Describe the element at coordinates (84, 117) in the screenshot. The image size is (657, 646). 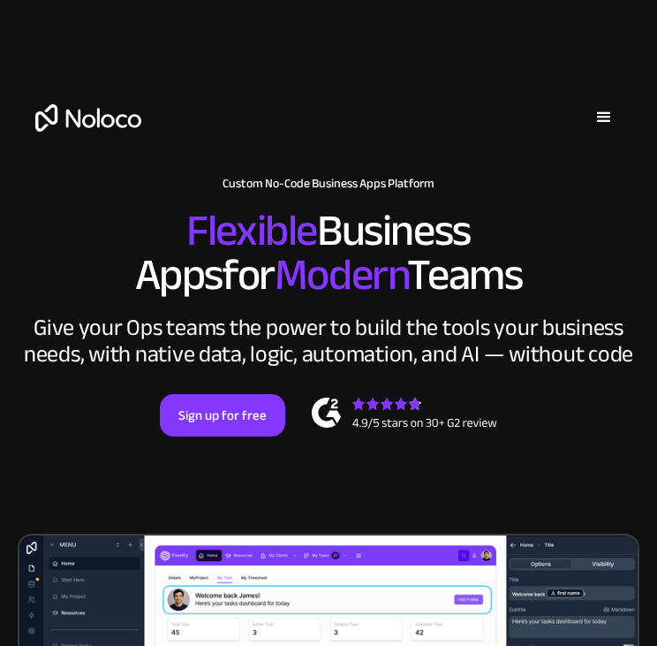
I see `a: home` at that location.